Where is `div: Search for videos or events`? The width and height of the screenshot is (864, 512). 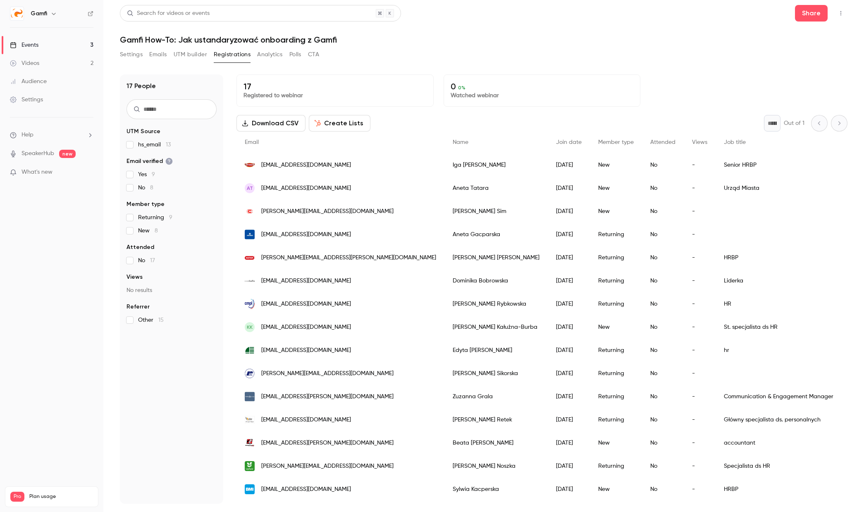 div: Search for videos or events is located at coordinates (168, 13).